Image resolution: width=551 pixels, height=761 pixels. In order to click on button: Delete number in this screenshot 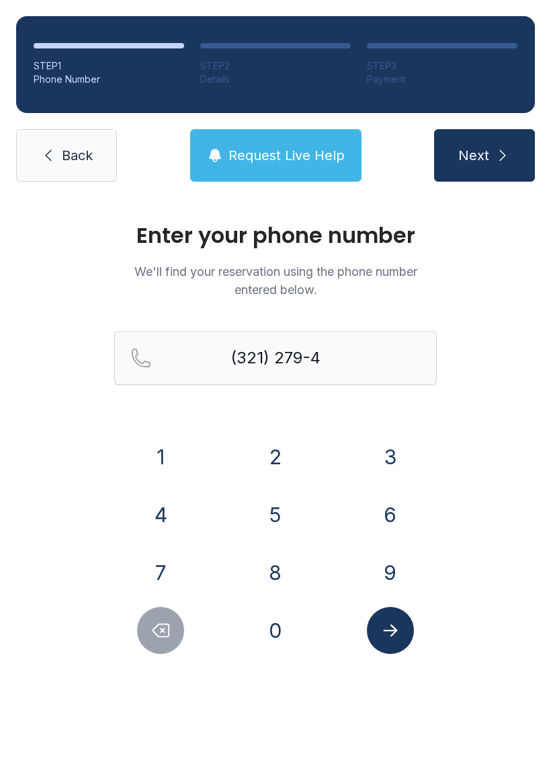, I will do `click(161, 630)`.